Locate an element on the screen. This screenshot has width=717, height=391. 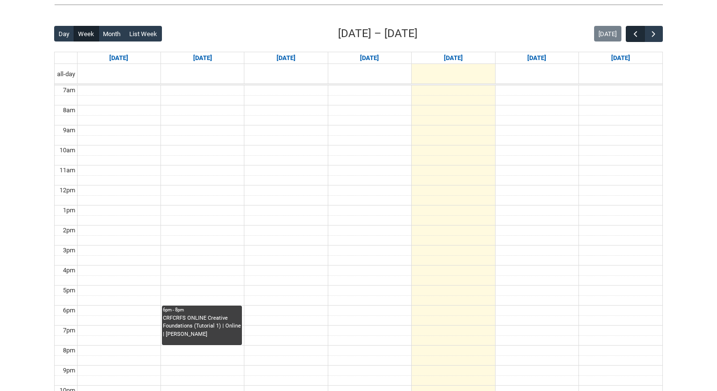
button: Week is located at coordinates (86, 34).